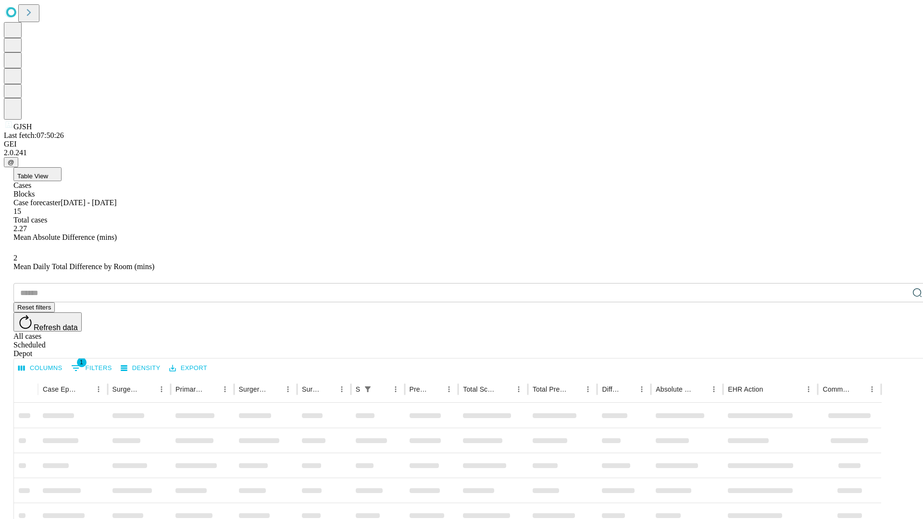 The height and width of the screenshot is (519, 923). I want to click on div: Scheduled In Room Duration, so click(358, 389).